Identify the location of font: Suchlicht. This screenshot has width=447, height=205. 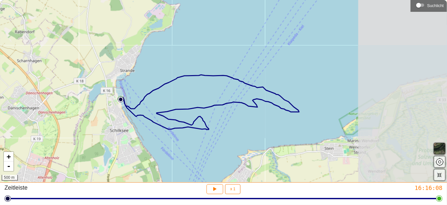
(435, 5).